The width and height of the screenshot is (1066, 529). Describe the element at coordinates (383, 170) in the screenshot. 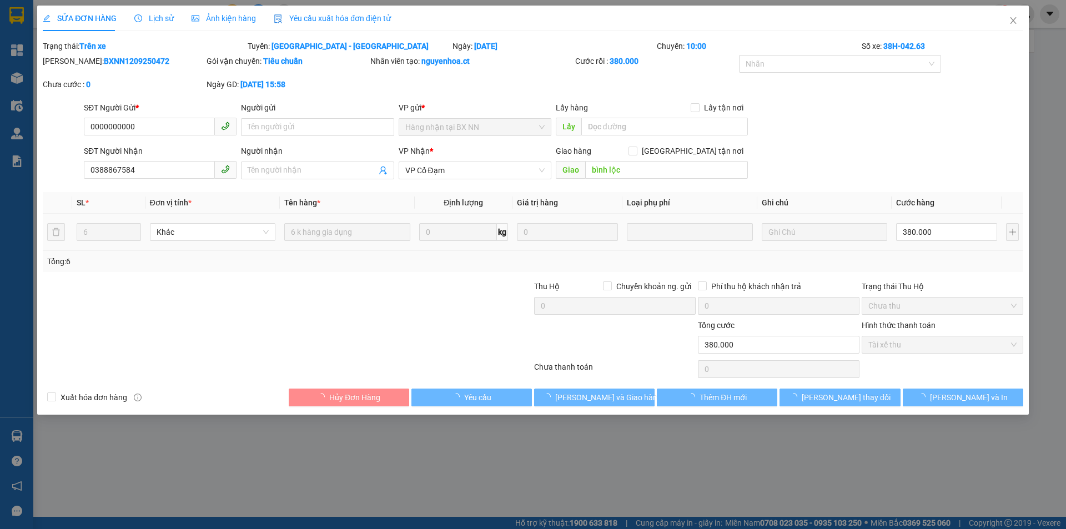

I see `span: user-add` at that location.